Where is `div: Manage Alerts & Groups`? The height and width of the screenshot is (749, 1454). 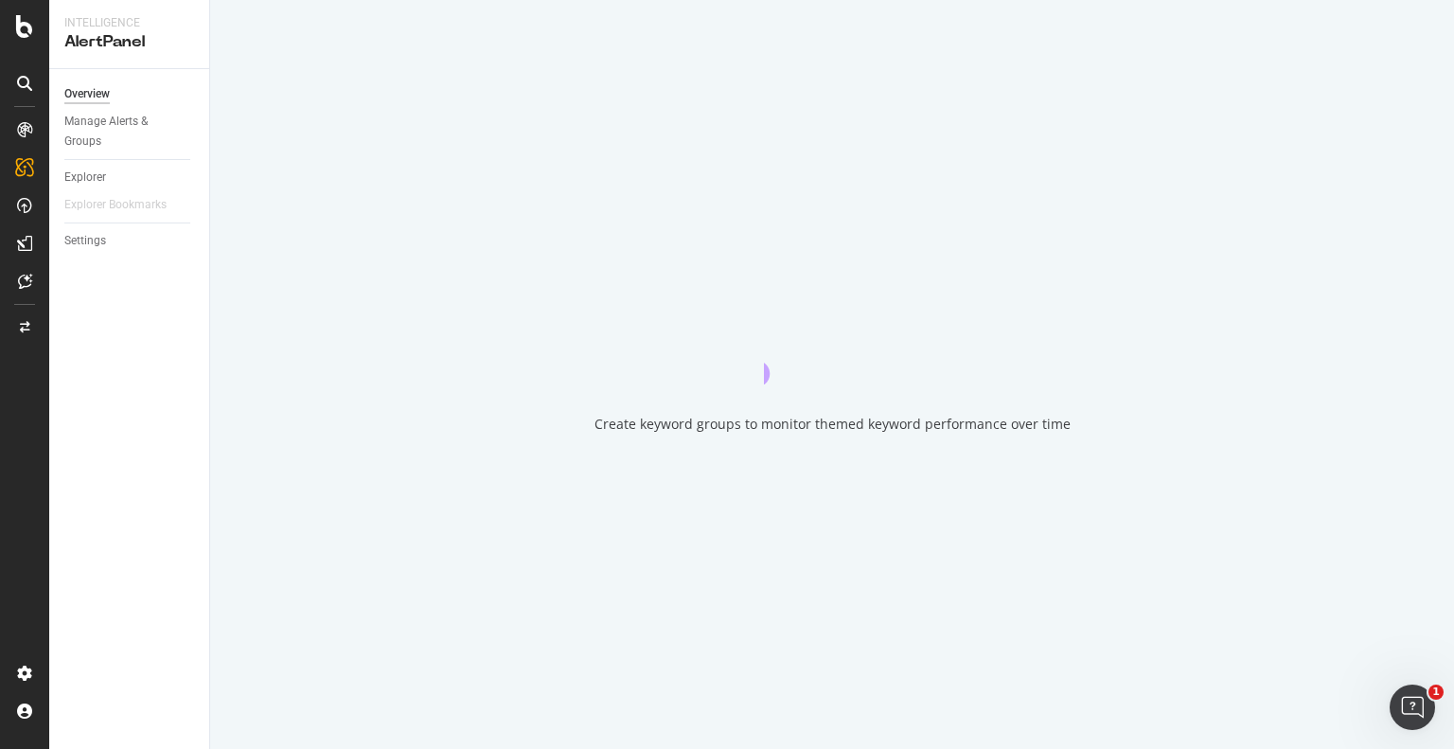 div: Manage Alerts & Groups is located at coordinates (121, 132).